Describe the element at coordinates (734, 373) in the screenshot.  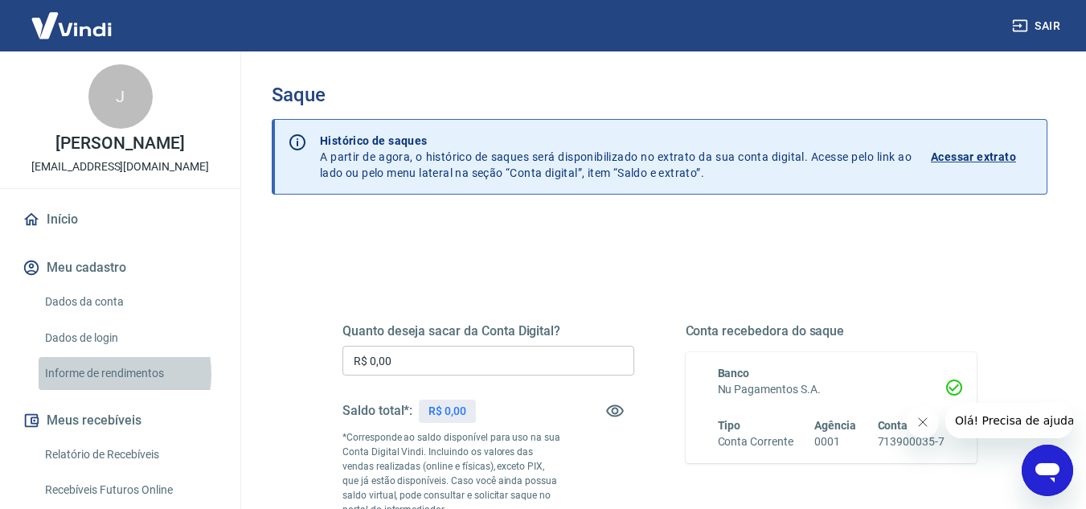
I see `span: Banco` at that location.